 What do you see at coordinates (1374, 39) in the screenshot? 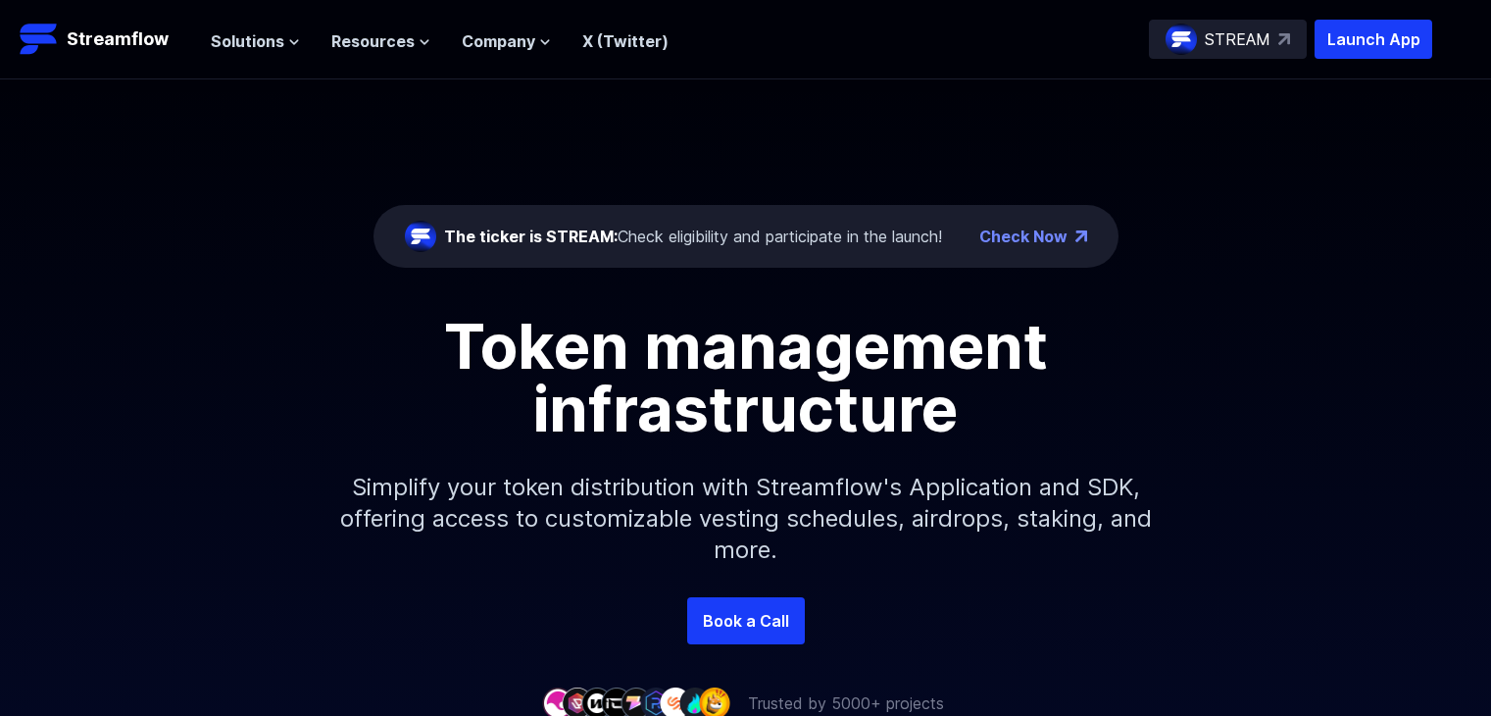
I see `p: Launch App` at bounding box center [1374, 39].